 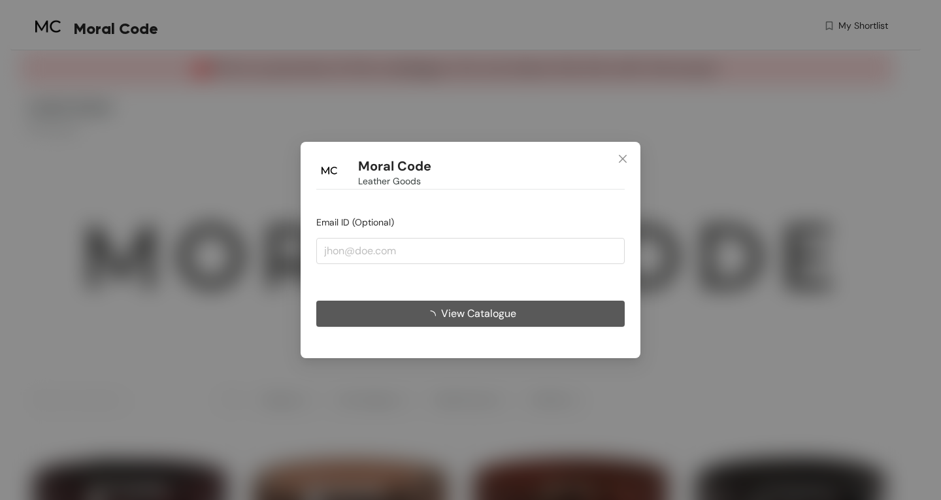 What do you see at coordinates (355, 222) in the screenshot?
I see `span: Email ID (Optional)` at bounding box center [355, 222].